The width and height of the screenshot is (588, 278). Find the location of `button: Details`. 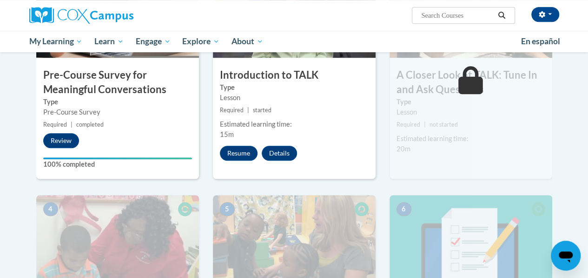

button: Details is located at coordinates (279, 153).